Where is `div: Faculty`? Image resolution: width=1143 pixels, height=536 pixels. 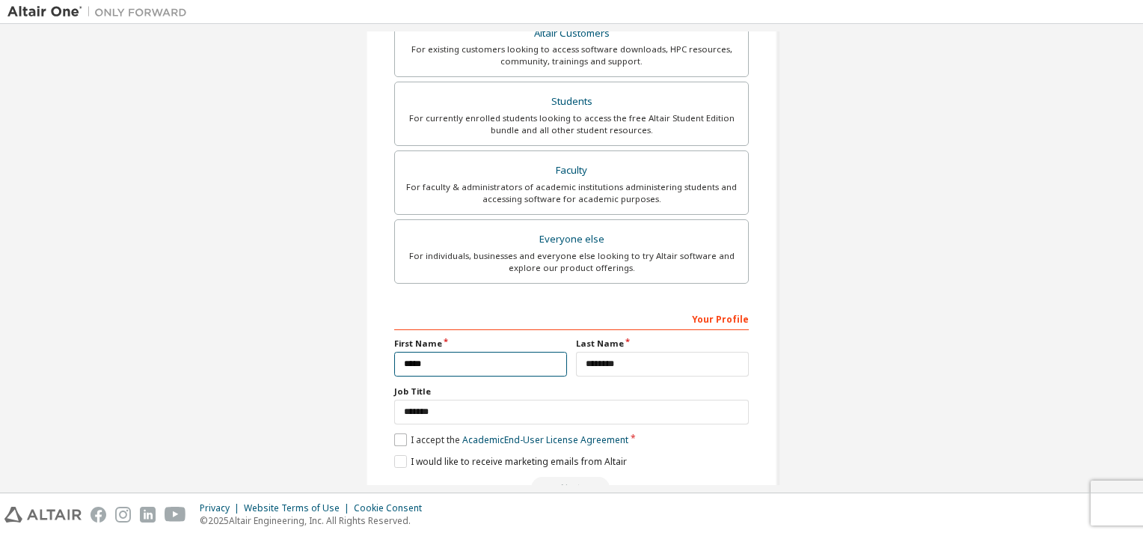
div: Faculty is located at coordinates (572, 171).